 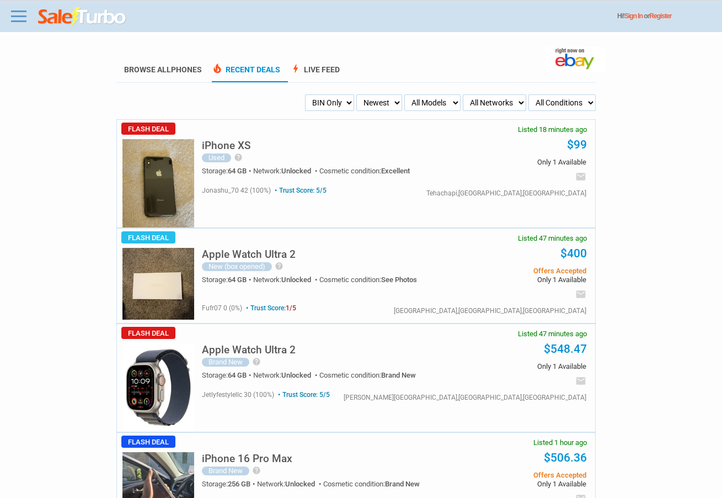 What do you see at coordinates (296, 68) in the screenshot?
I see `span: bolt` at bounding box center [296, 68].